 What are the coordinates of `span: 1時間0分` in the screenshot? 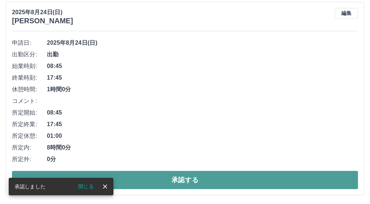 It's located at (202, 89).